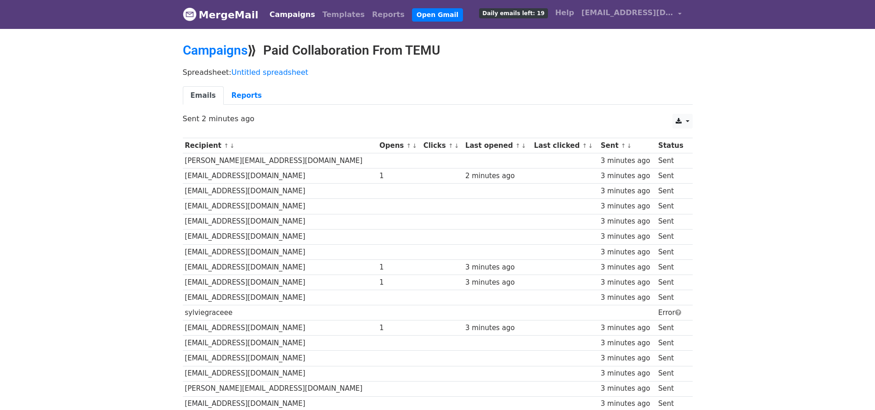 The image size is (875, 410). I want to click on h2: ⟫ Paid Collaboration From TEMU, so click(437, 50).